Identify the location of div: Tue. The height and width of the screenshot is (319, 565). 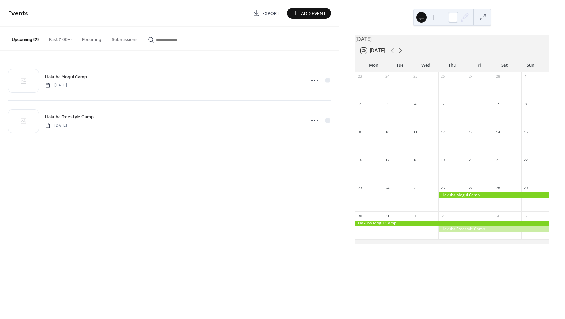
(400, 65).